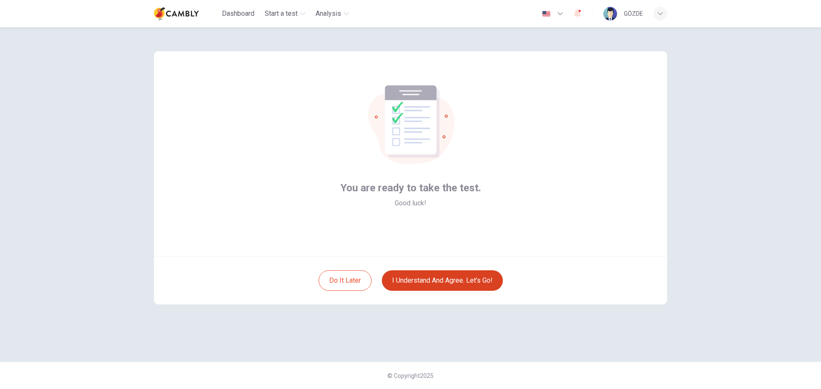 The height and width of the screenshot is (389, 821). What do you see at coordinates (176, 14) in the screenshot?
I see `img: Cambly logo` at bounding box center [176, 14].